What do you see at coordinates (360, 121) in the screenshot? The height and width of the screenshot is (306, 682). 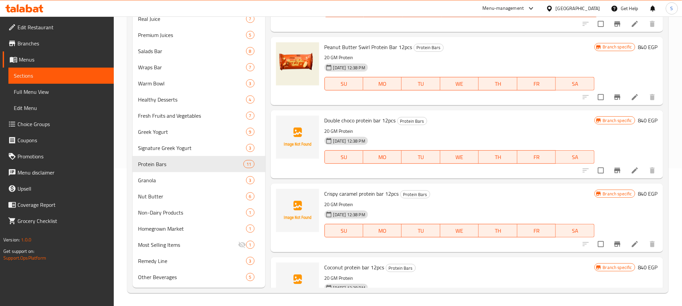 I see `span: Double choco protein bar 12pcs` at bounding box center [360, 121].